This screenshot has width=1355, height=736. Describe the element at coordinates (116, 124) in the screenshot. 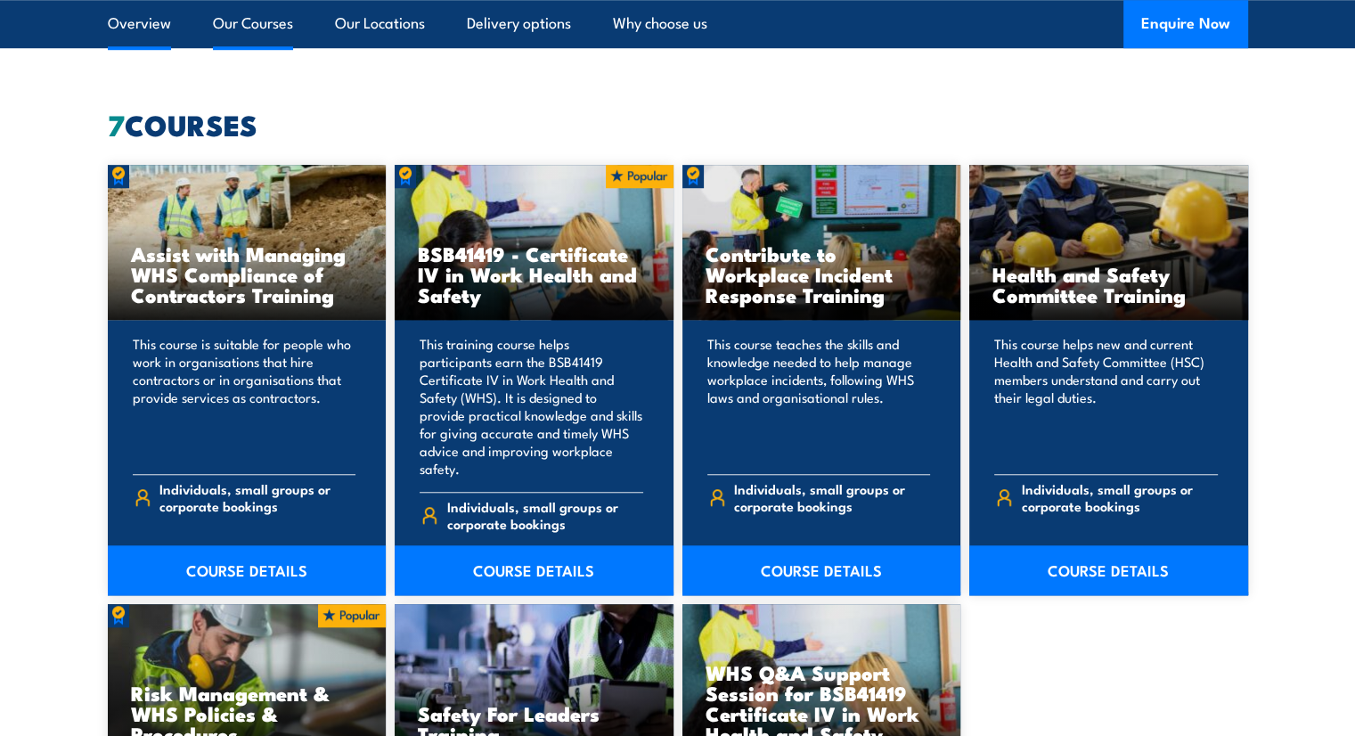

I see `strong: 7` at that location.